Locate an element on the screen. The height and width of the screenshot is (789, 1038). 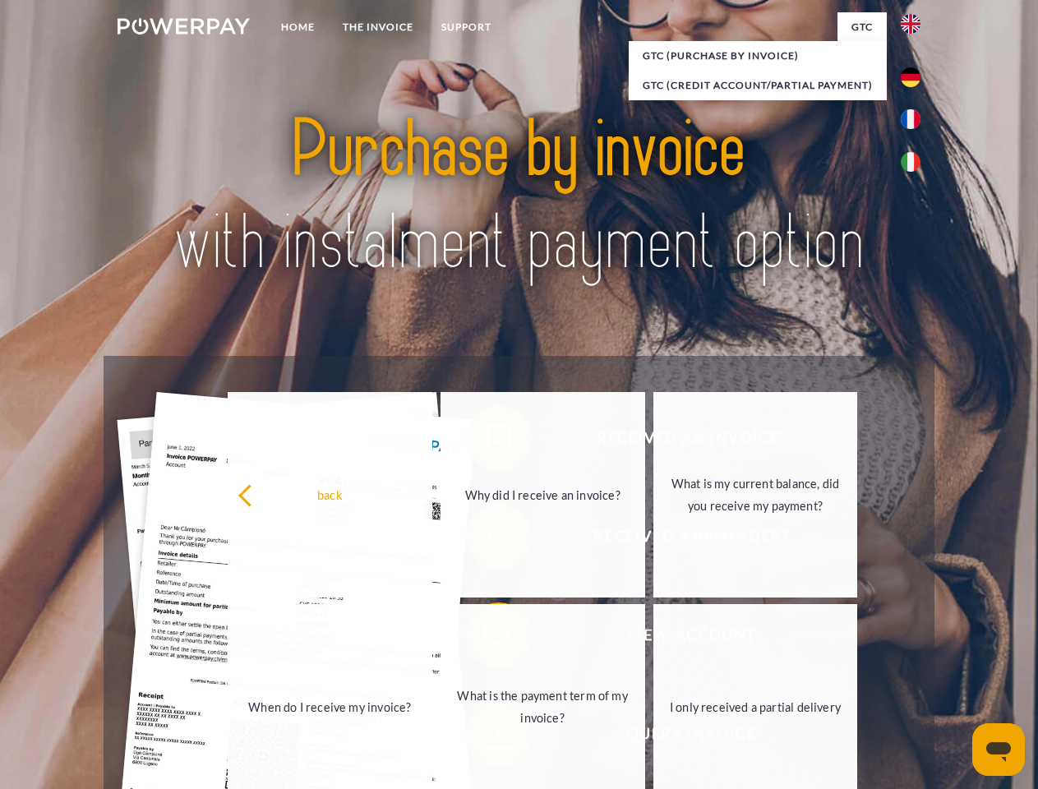
div: What is the payment term of my invoice? is located at coordinates (542, 706).